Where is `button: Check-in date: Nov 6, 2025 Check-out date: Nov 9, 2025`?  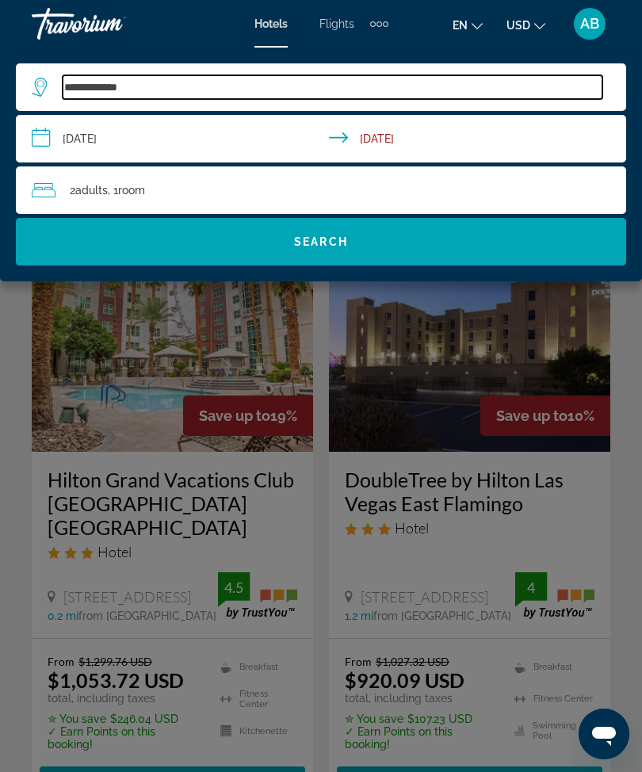 button: Check-in date: Nov 6, 2025 Check-out date: Nov 9, 2025 is located at coordinates (321, 139).